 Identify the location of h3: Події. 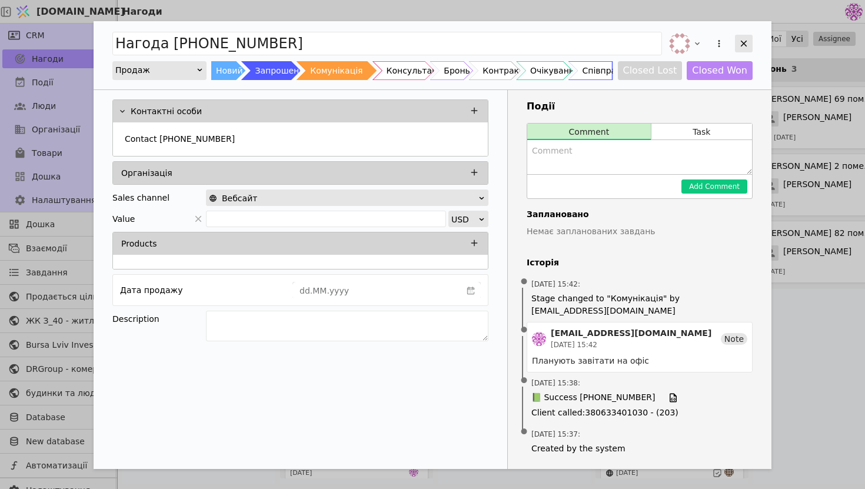
(639, 106).